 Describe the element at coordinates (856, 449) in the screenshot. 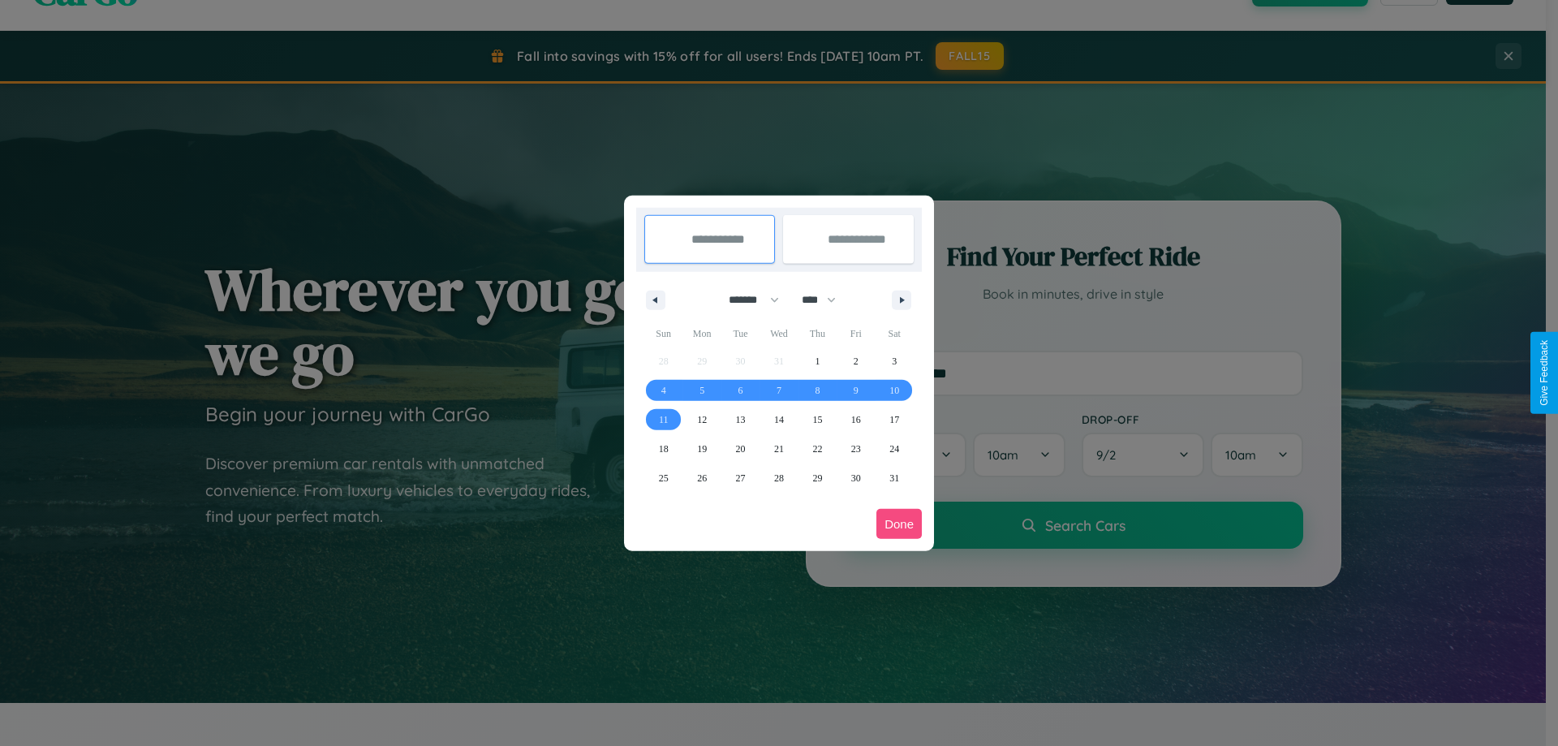

I see `span: 23` at that location.